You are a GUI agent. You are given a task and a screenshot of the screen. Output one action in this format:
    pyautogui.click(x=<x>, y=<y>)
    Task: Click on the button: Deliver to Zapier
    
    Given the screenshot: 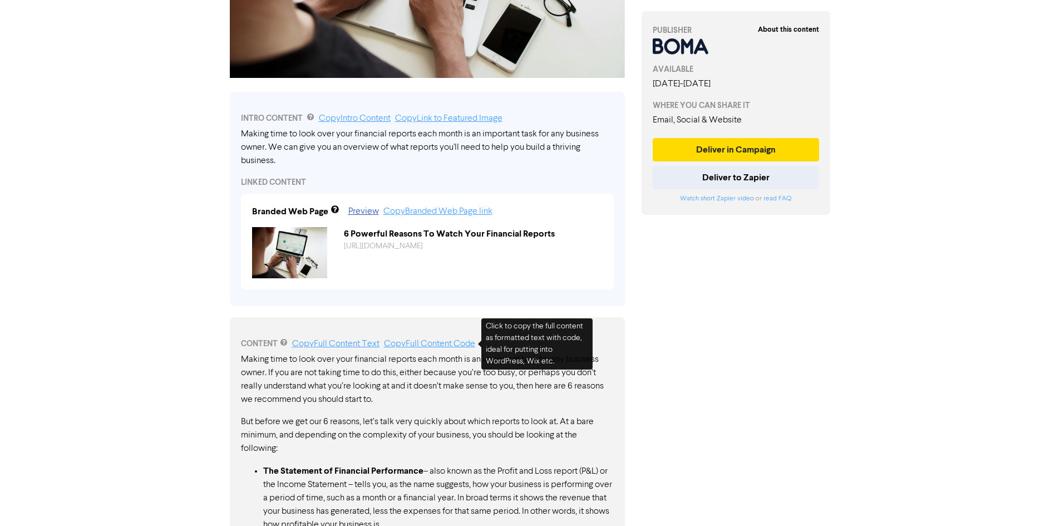 What is the action you would take?
    pyautogui.click(x=736, y=178)
    